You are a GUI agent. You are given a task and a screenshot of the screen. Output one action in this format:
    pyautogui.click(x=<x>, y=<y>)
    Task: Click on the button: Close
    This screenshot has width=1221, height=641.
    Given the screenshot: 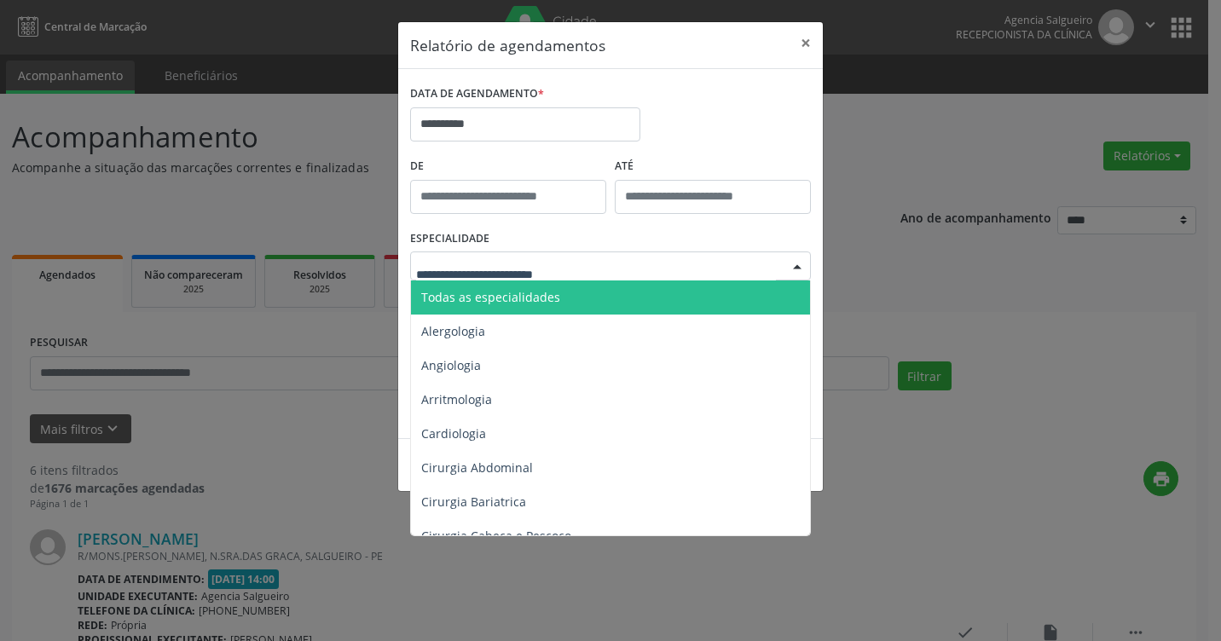 What is the action you would take?
    pyautogui.click(x=805, y=43)
    